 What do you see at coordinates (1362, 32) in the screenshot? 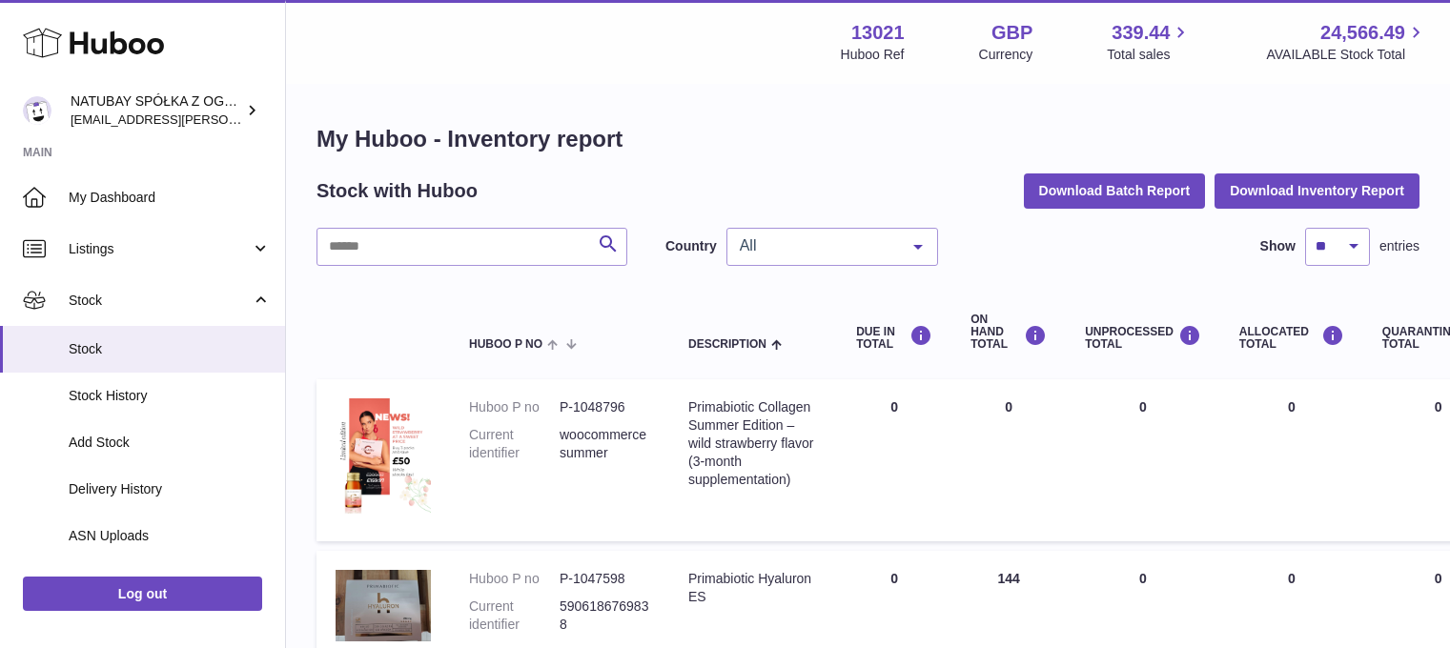
I see `span: 24,566.49` at bounding box center [1362, 32].